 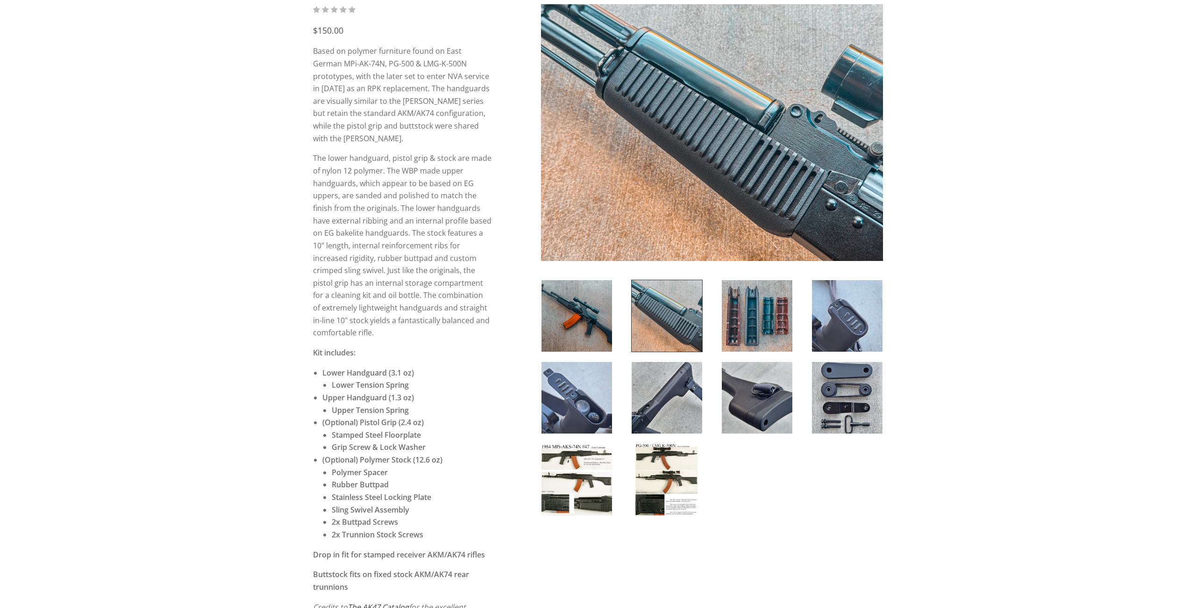 I want to click on strong: Kit includes:, so click(x=334, y=352).